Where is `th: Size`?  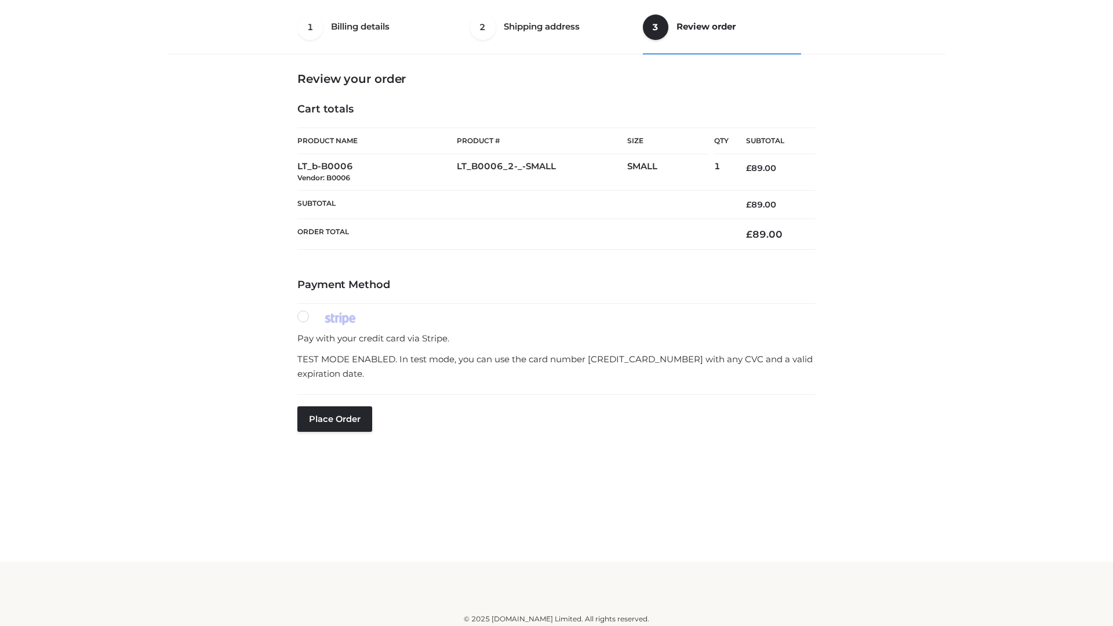
th: Size is located at coordinates (668, 141).